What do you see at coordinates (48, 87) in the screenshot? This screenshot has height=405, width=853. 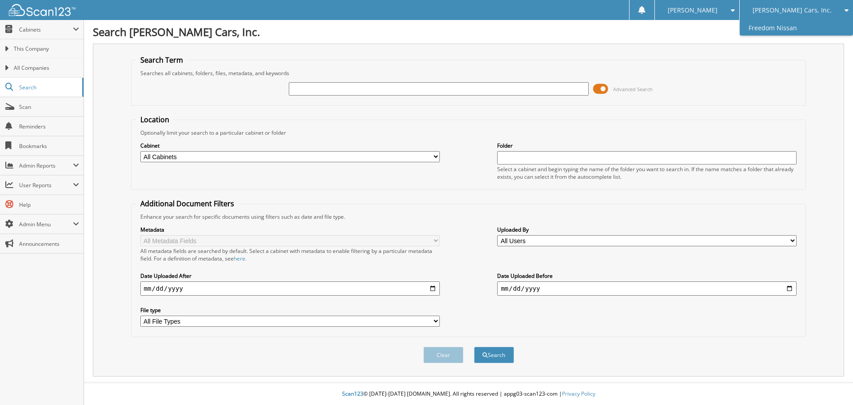 I see `span: Search` at bounding box center [48, 87].